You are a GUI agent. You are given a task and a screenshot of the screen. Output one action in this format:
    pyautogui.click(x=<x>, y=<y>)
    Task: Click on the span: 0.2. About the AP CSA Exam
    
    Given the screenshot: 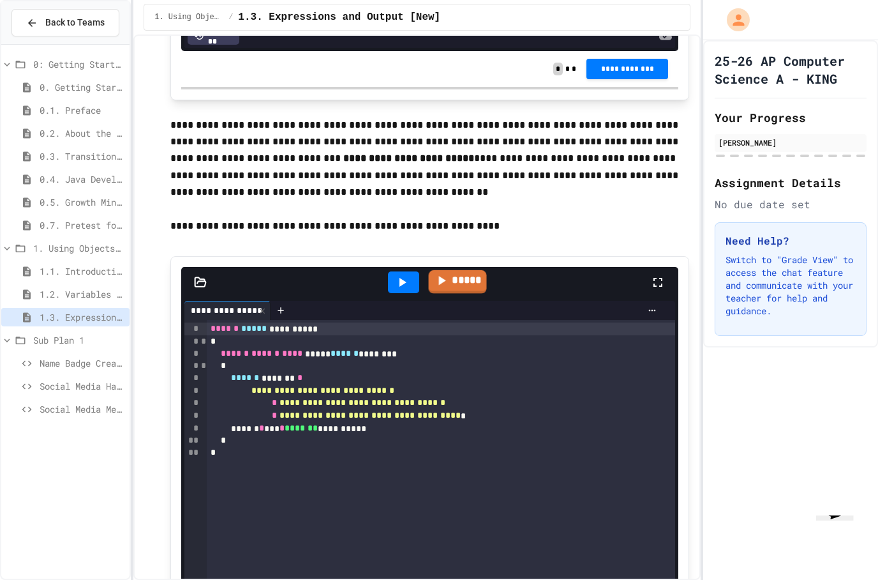 What is the action you would take?
    pyautogui.click(x=82, y=133)
    